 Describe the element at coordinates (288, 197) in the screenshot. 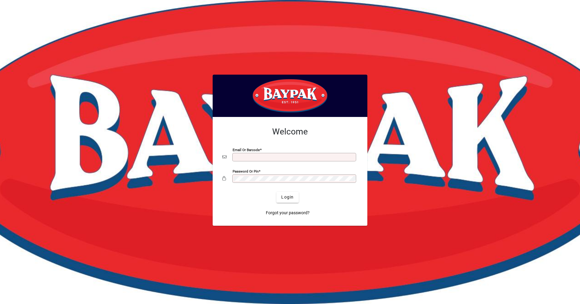

I see `span: Login` at that location.